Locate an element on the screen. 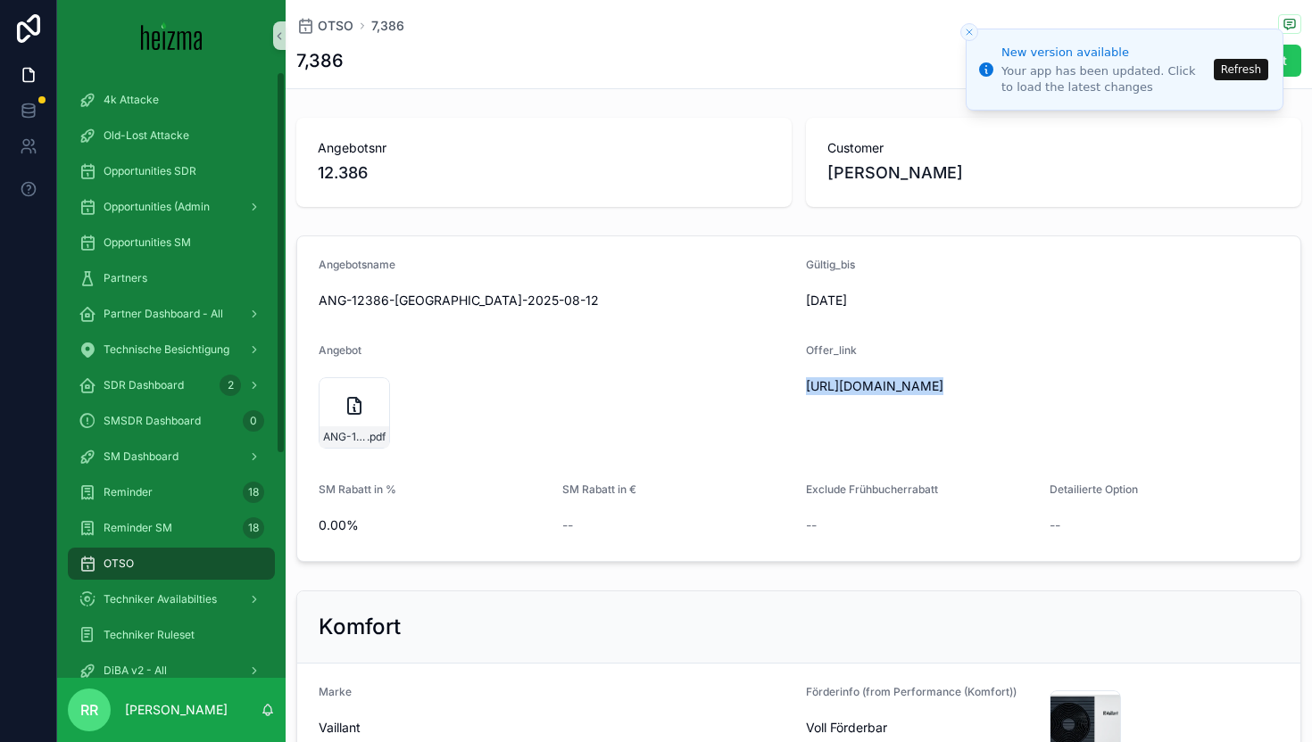 The height and width of the screenshot is (742, 1312). a: Reminder SM18 is located at coordinates (171, 528).